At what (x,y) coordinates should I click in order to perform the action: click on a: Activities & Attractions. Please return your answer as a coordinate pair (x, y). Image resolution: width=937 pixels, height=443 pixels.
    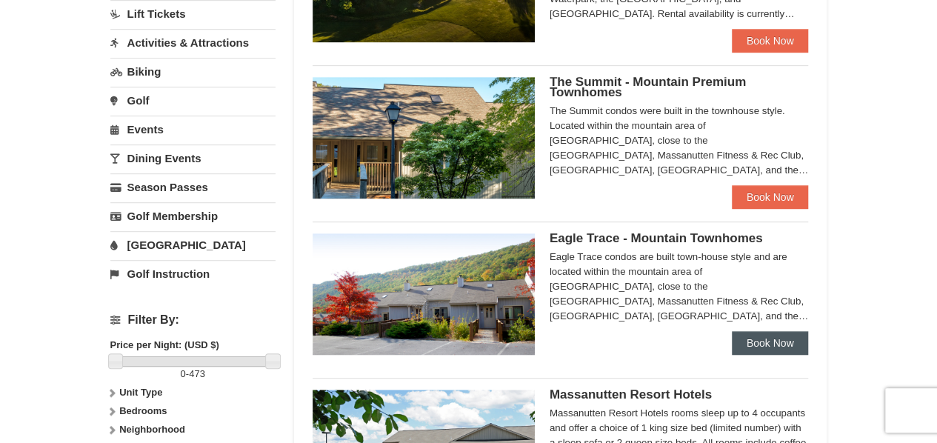
    Looking at the image, I should click on (193, 42).